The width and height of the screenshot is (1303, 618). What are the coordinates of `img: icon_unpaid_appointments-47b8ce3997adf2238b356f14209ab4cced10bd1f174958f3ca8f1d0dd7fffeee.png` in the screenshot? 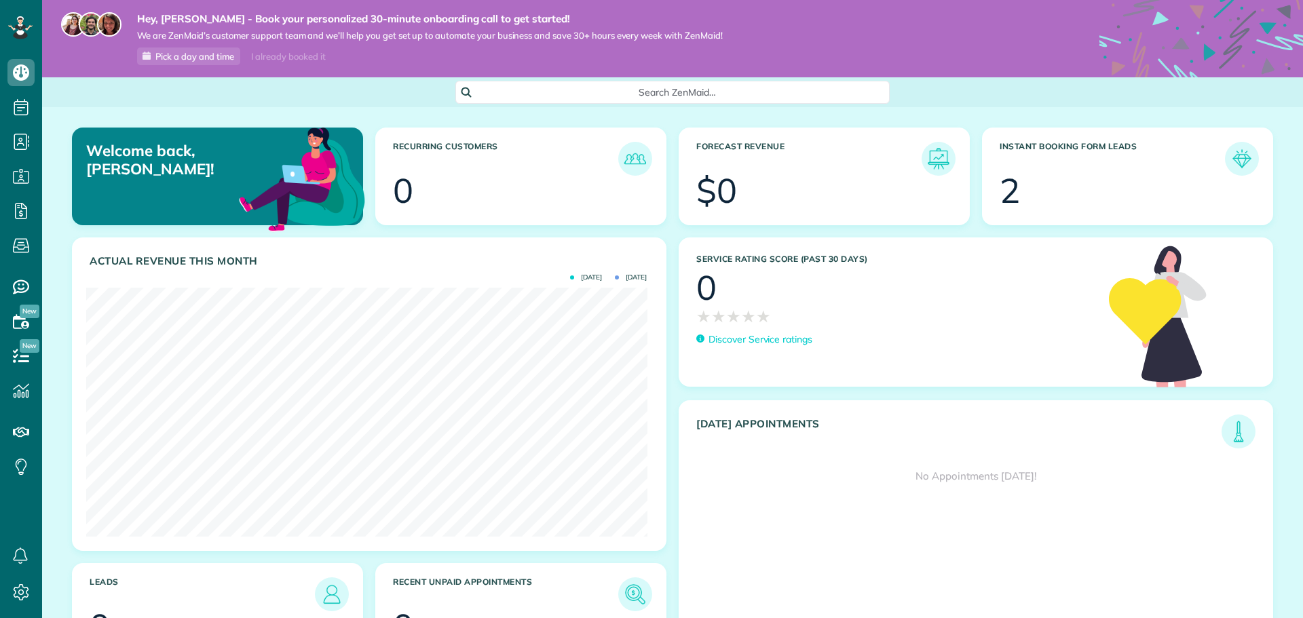 It's located at (635, 594).